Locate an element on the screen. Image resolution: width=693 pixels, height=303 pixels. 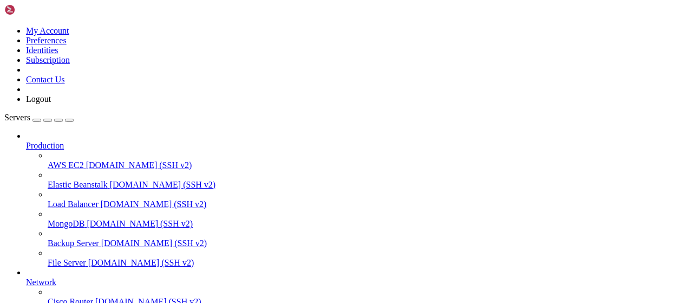
a: My Account is located at coordinates (48, 30).